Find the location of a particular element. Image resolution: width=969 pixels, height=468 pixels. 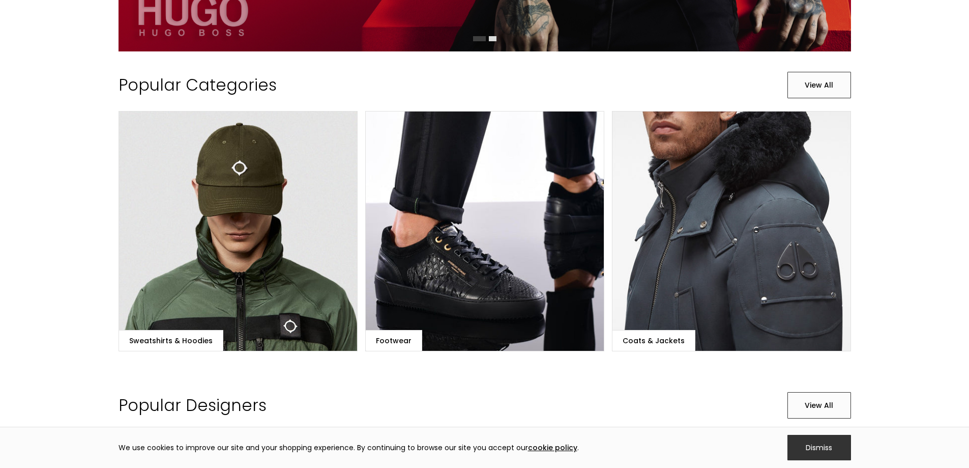

h2: Popular Designers is located at coordinates (192, 405).